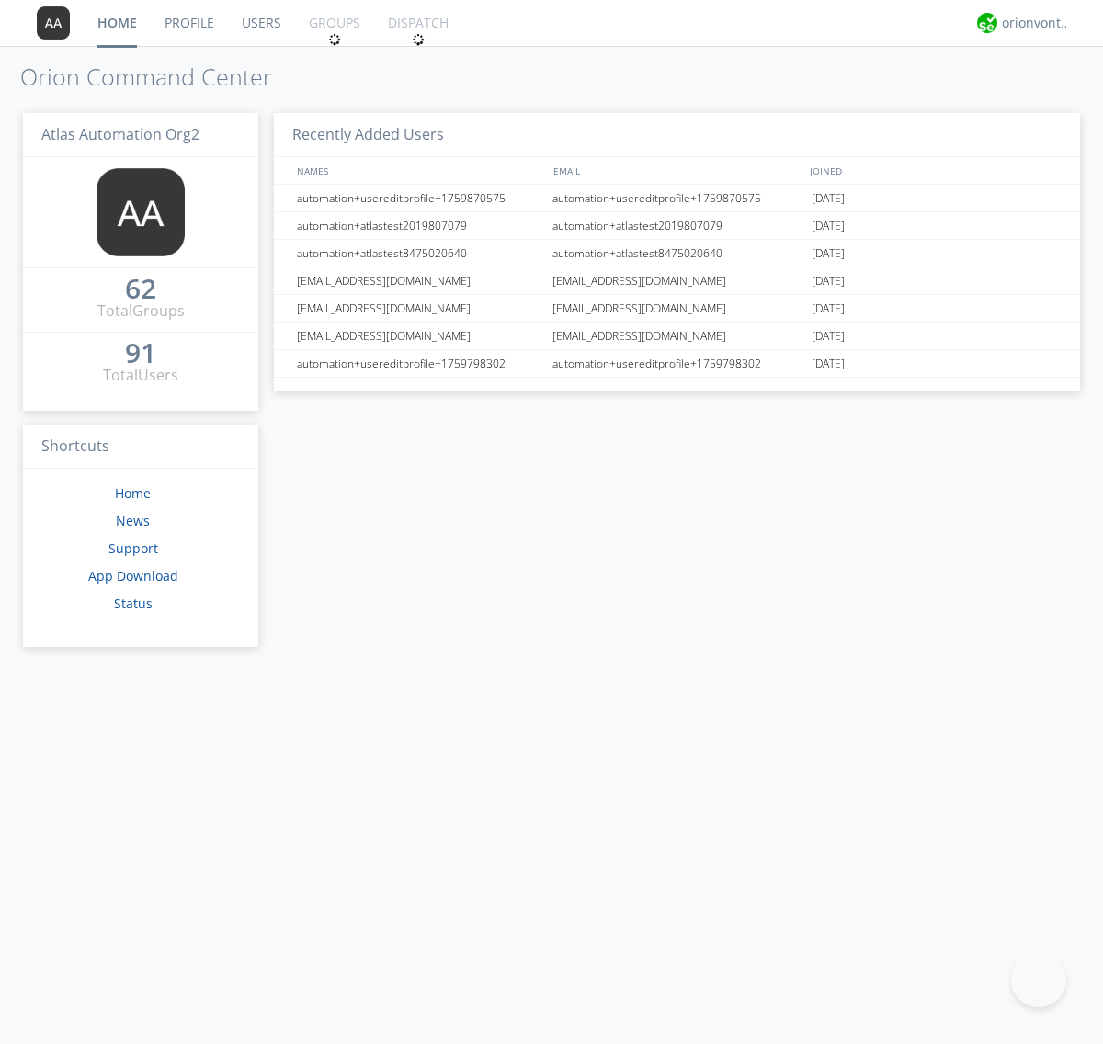 Image resolution: width=1103 pixels, height=1044 pixels. What do you see at coordinates (141, 447) in the screenshot?
I see `h3: Shortcuts` at bounding box center [141, 447].